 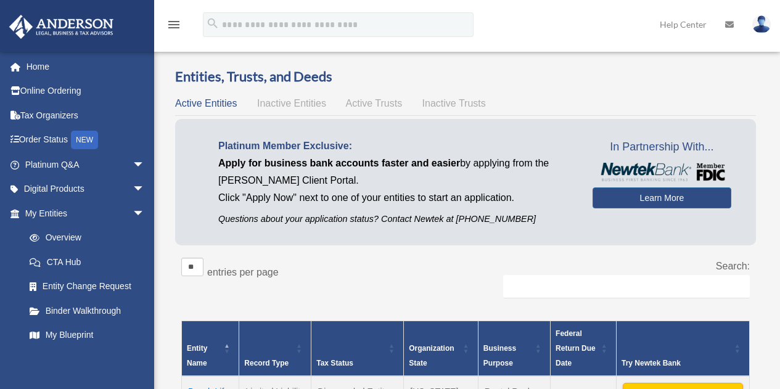 What do you see at coordinates (87, 335) in the screenshot?
I see `a: My Blueprint` at bounding box center [87, 335].